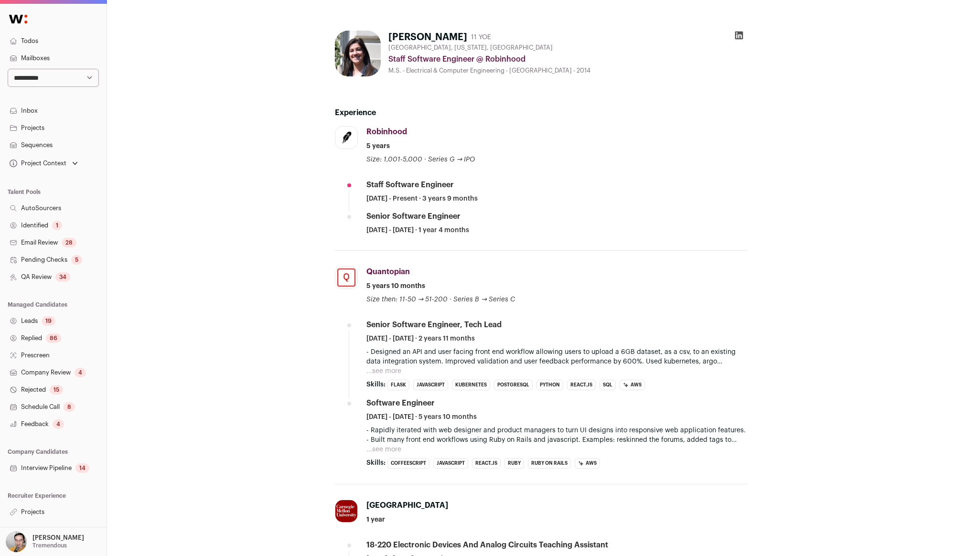  I want to click on div: 28, so click(69, 243).